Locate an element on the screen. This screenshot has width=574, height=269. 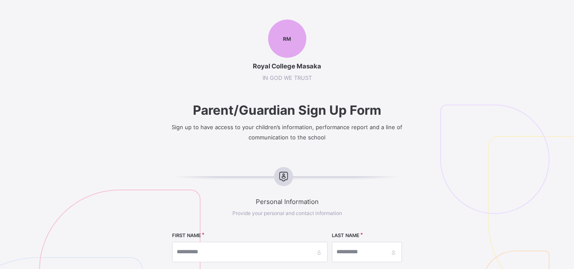
span: RM is located at coordinates (287, 39).